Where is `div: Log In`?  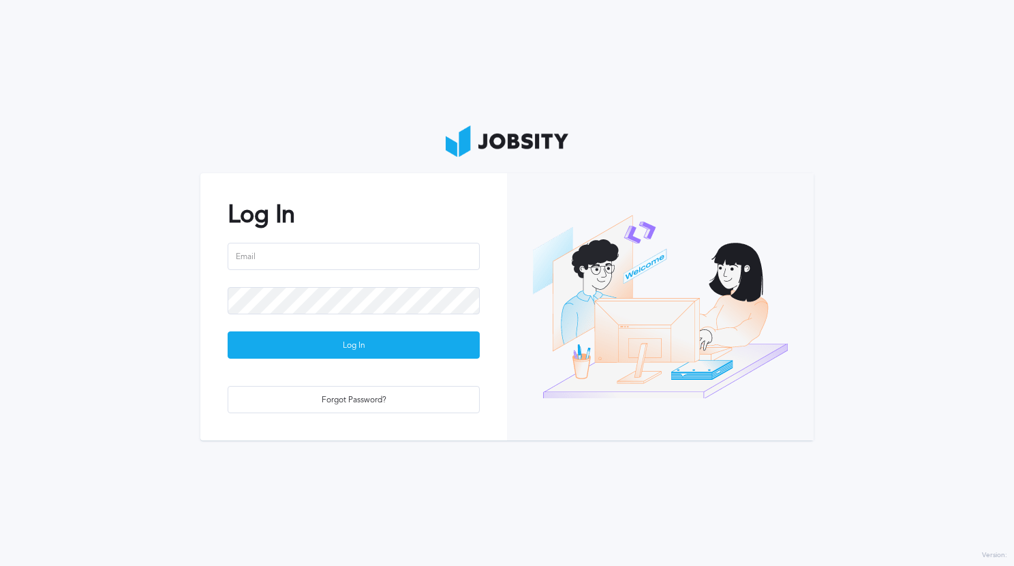 div: Log In is located at coordinates (354, 345).